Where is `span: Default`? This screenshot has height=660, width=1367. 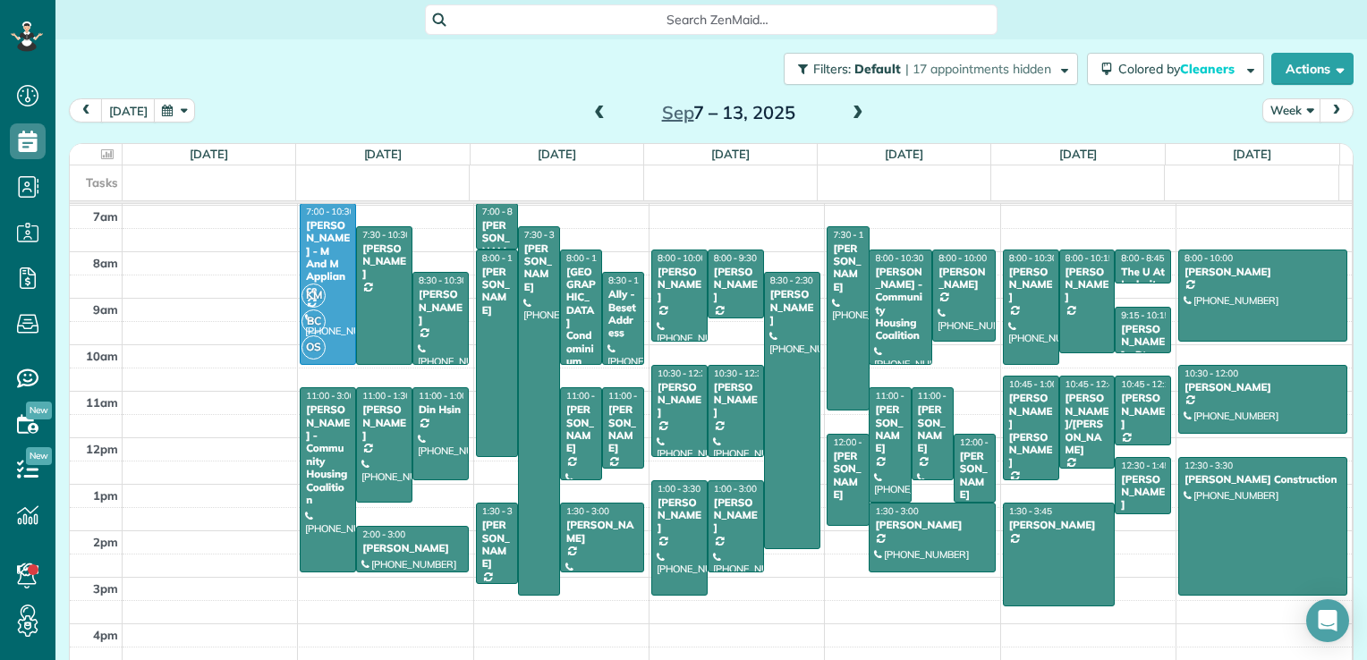 span: Default is located at coordinates (878, 69).